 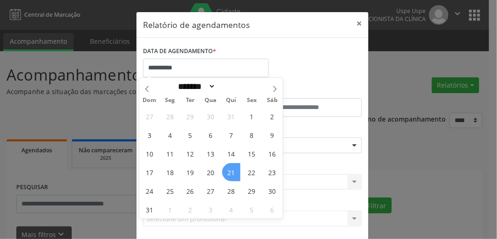 What do you see at coordinates (210, 153) in the screenshot?
I see `span: Agosto 13, 2025` at bounding box center [210, 153].